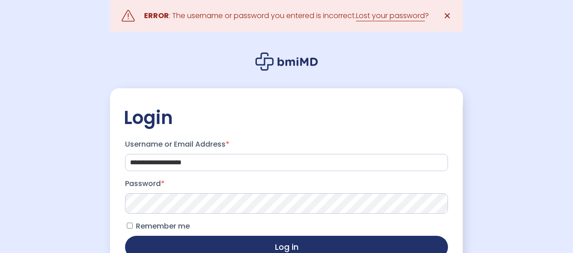 This screenshot has height=253, width=573. I want to click on label: Password, so click(286, 184).